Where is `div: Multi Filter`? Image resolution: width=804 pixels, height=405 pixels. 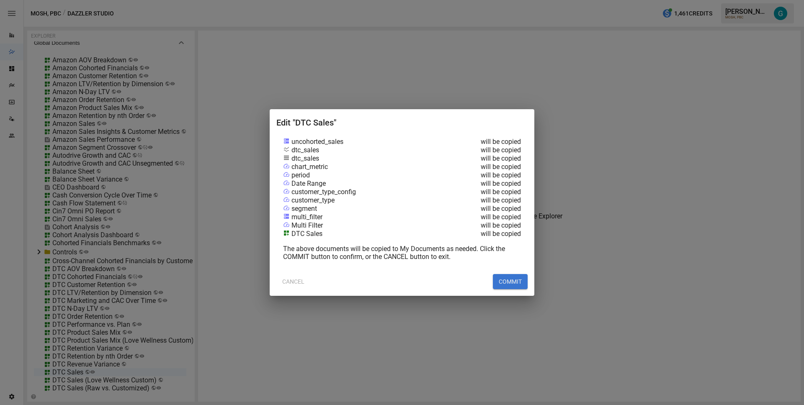
div: Multi Filter is located at coordinates (307, 226).